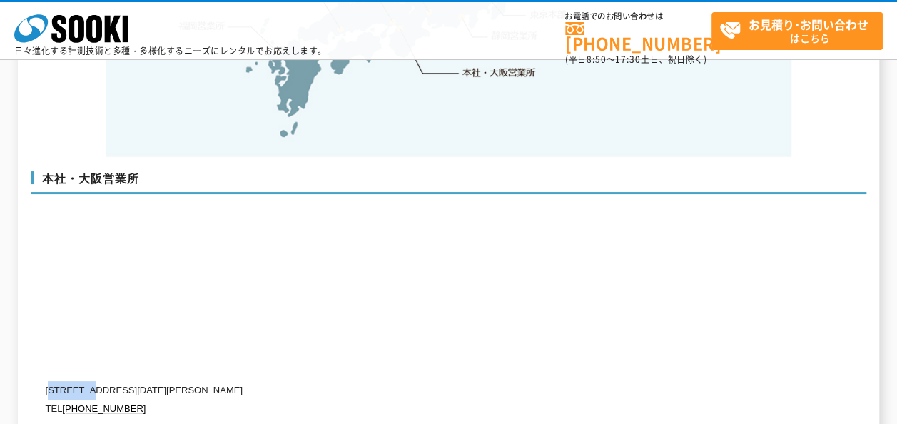  What do you see at coordinates (808, 24) in the screenshot?
I see `strong: お見積り･お問い合わせ` at bounding box center [808, 24].